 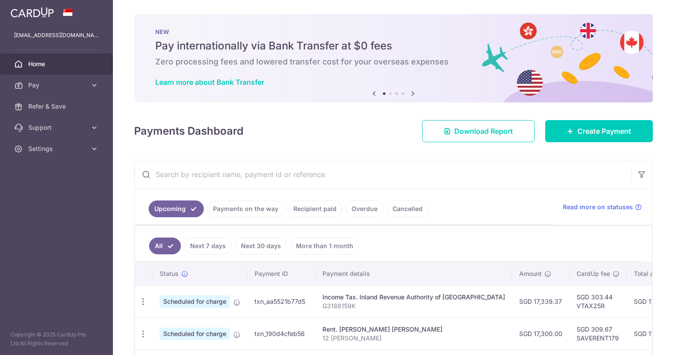 I want to click on a: Payments on the way, so click(x=246, y=209).